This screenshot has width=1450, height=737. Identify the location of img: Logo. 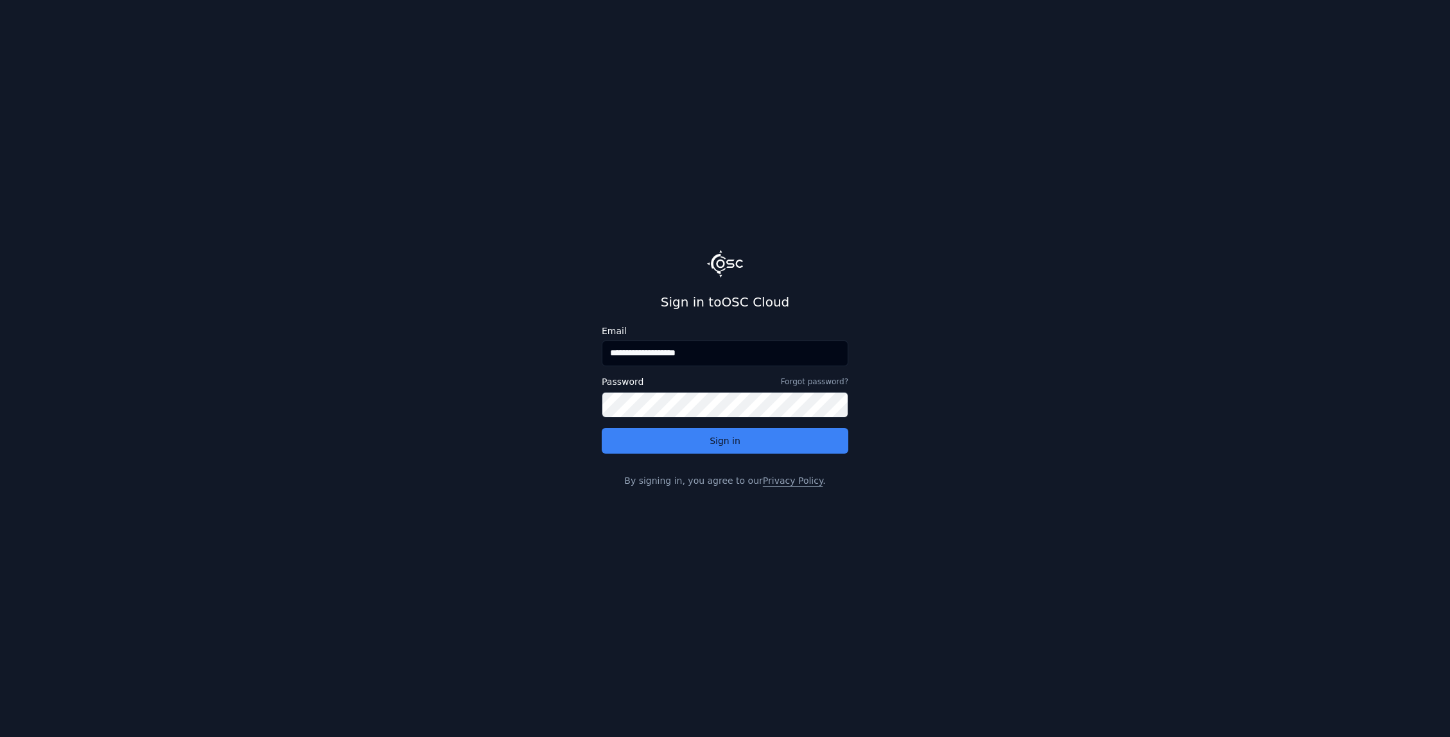
(725, 263).